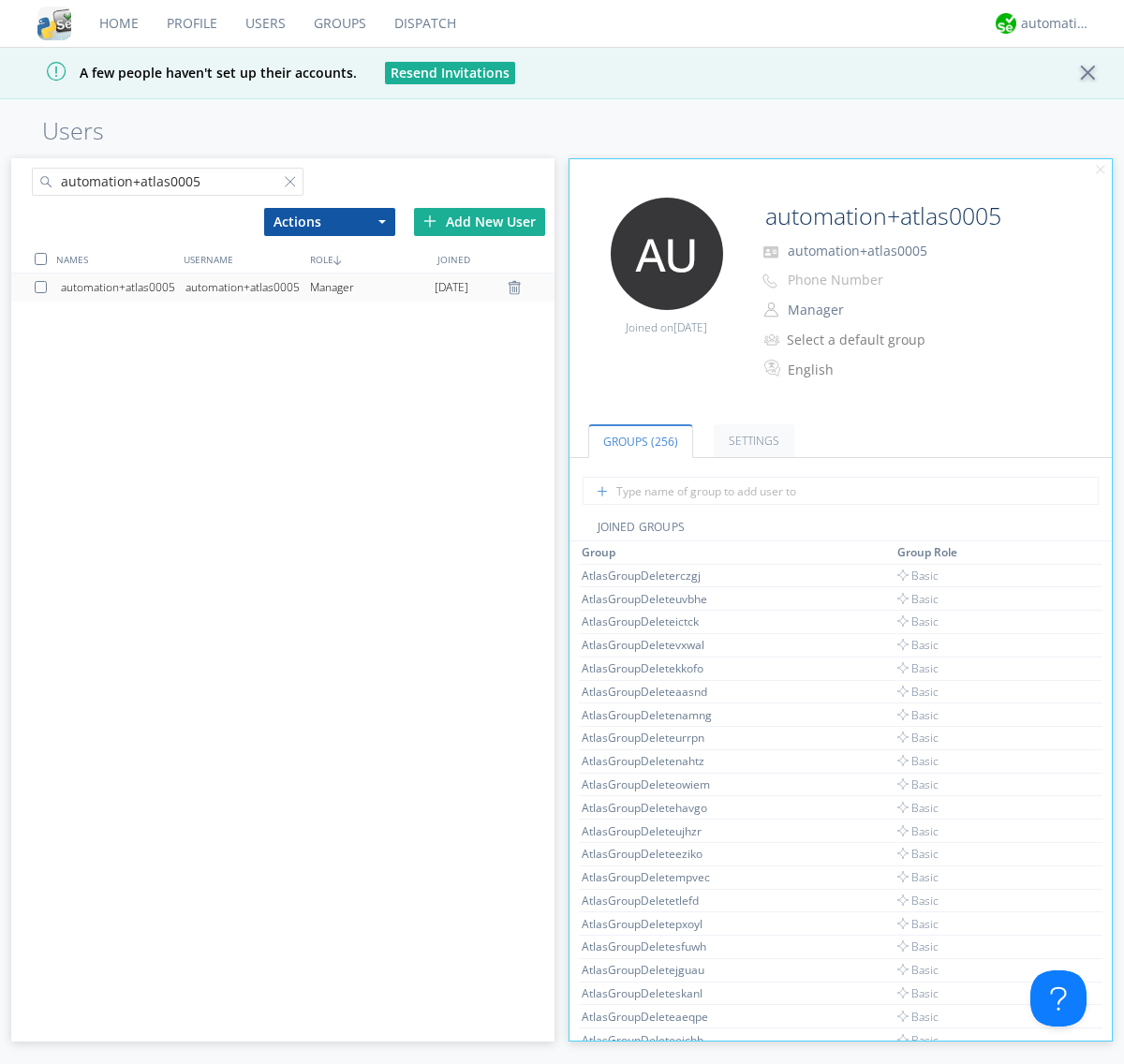 This screenshot has width=1124, height=1064. I want to click on div: AtlasGroupDeleterczgj, so click(652, 575).